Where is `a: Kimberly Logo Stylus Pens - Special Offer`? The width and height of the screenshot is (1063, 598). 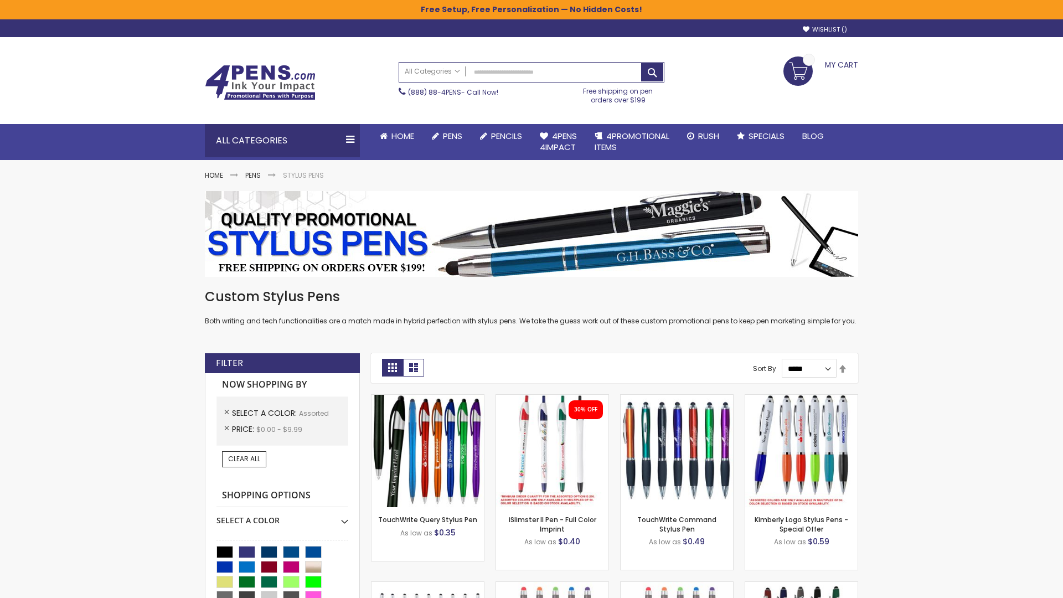
a: Kimberly Logo Stylus Pens - Special Offer is located at coordinates (801, 524).